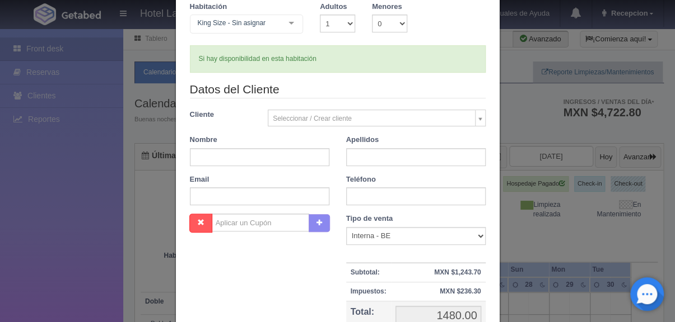 The image size is (675, 322). What do you see at coordinates (333, 7) in the screenshot?
I see `label: Adultos` at bounding box center [333, 7].